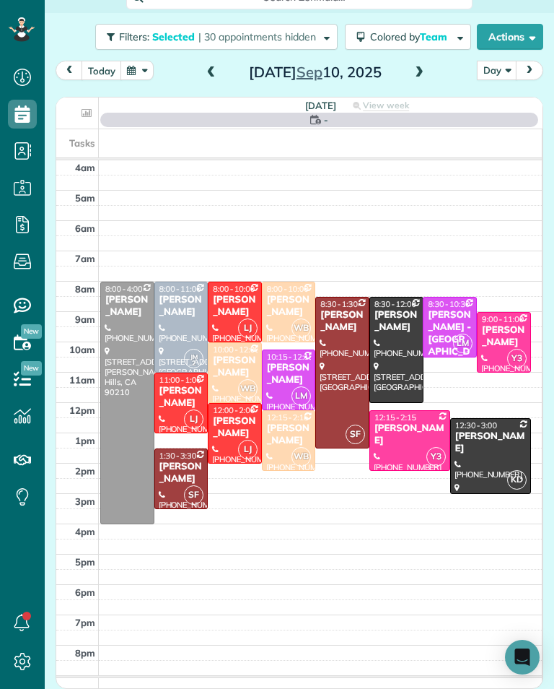 The image size is (554, 689). Describe the element at coordinates (85, 501) in the screenshot. I see `span: 3pm` at that location.